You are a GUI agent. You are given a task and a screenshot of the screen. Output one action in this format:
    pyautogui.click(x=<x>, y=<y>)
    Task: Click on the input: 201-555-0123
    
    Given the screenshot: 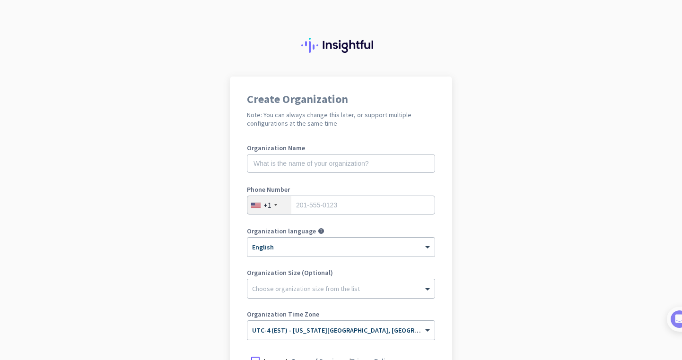 What is the action you would take?
    pyautogui.click(x=341, y=205)
    